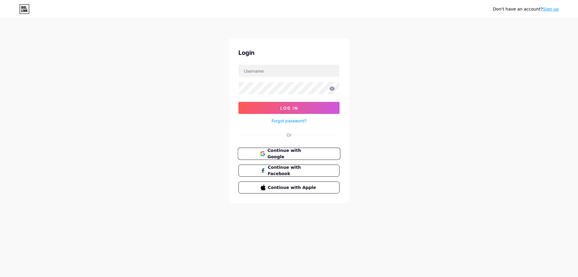  What do you see at coordinates (289, 154) in the screenshot?
I see `a: Continue with Google` at bounding box center [289, 154].